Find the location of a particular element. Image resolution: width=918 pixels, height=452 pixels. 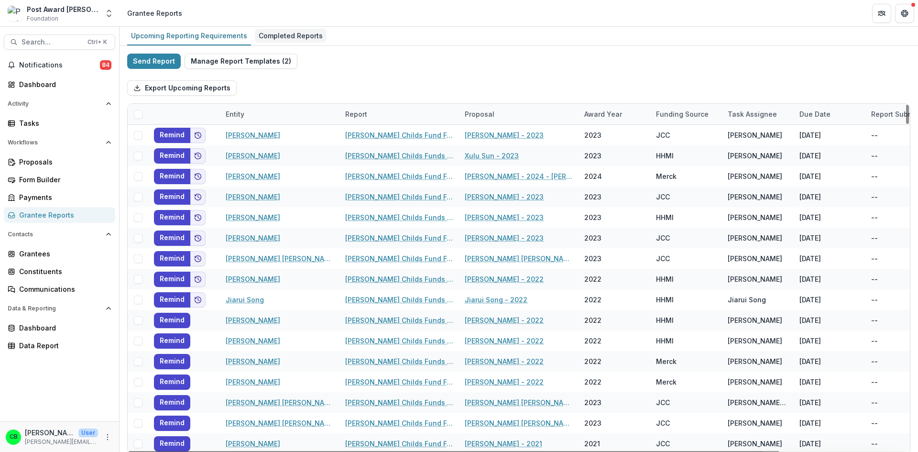

div: Entity is located at coordinates (280, 114).